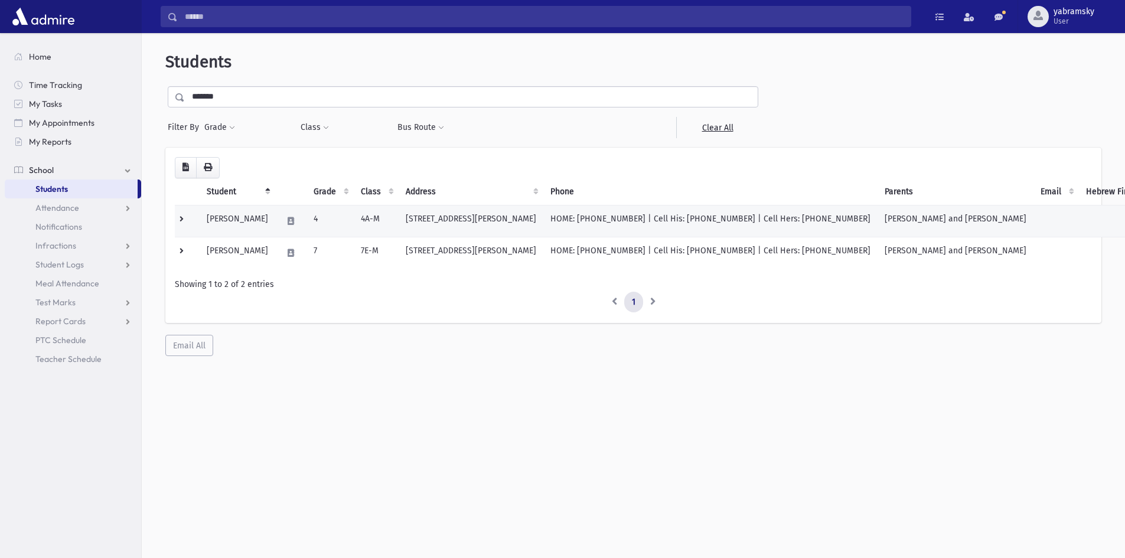 This screenshot has width=1125, height=558. What do you see at coordinates (955, 192) in the screenshot?
I see `th: Parents` at bounding box center [955, 192].